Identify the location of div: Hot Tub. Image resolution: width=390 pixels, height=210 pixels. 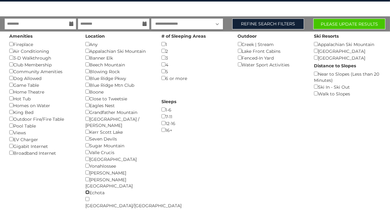
(43, 99).